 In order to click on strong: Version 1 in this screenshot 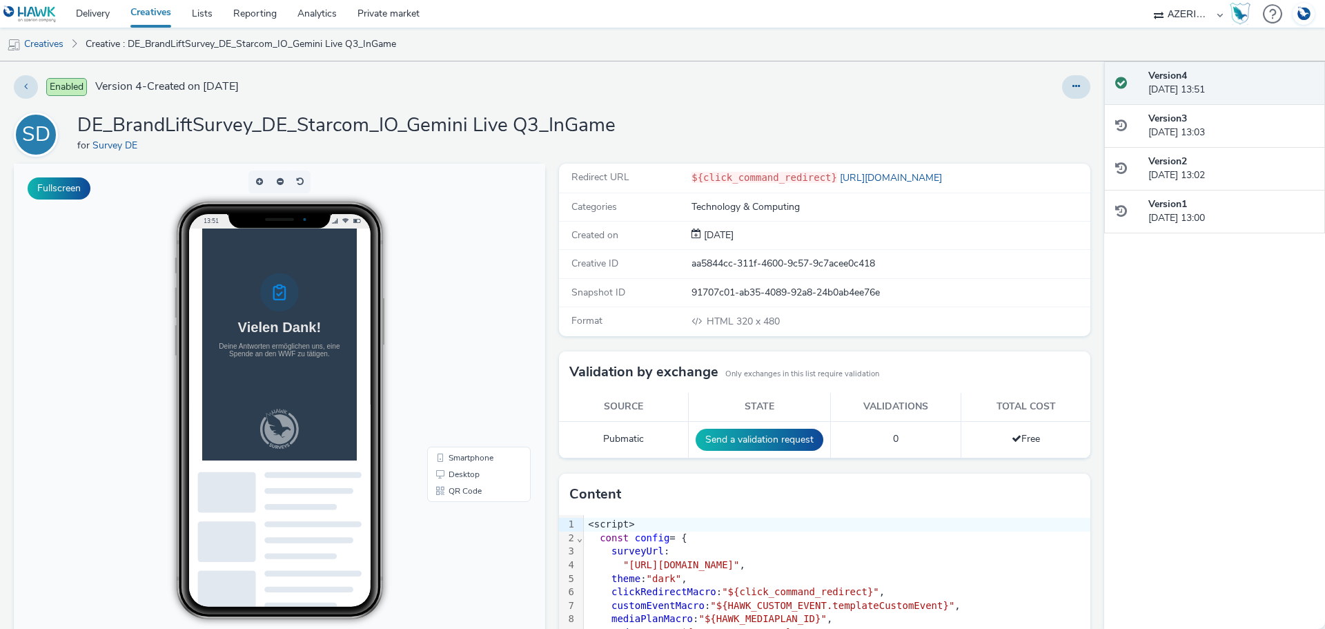, I will do `click(1167, 204)`.